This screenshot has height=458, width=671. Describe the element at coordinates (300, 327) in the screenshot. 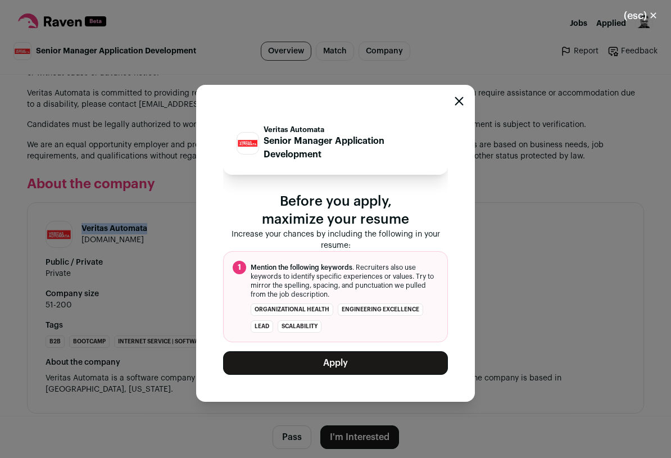

I see `li: scalability` at that location.